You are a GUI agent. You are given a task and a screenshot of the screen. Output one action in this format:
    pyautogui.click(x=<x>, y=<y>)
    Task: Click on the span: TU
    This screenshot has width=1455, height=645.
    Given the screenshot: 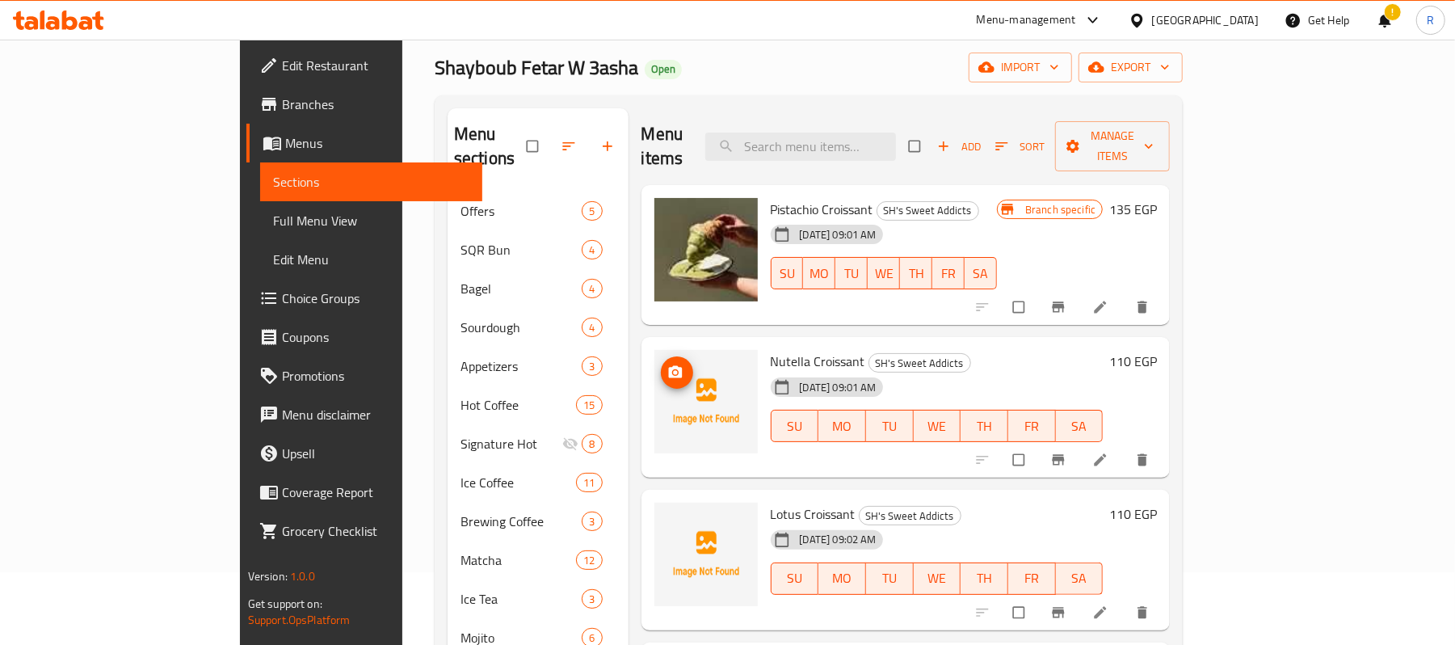 What is the action you would take?
    pyautogui.click(x=890, y=578)
    